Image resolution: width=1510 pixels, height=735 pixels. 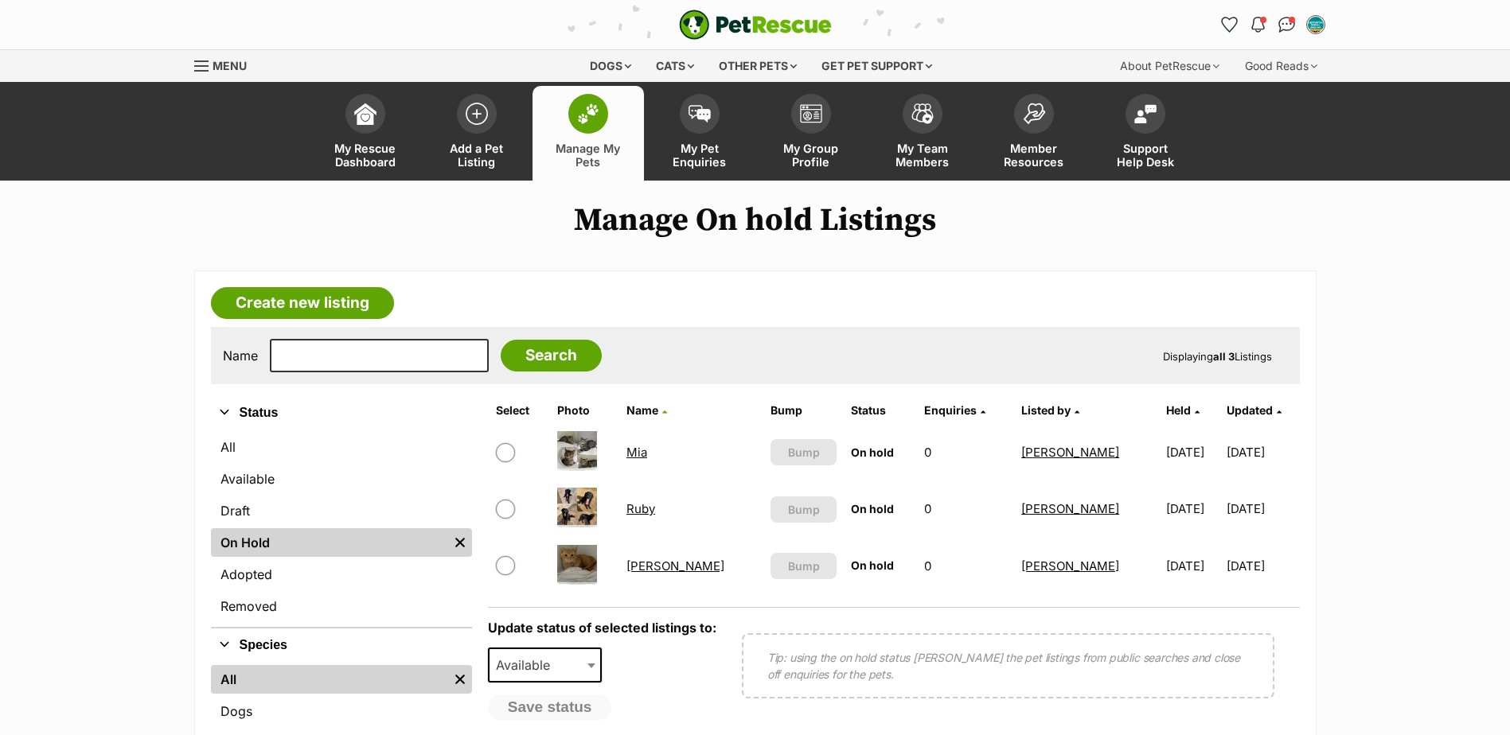 I want to click on a: Manage My Pets, so click(x=588, y=133).